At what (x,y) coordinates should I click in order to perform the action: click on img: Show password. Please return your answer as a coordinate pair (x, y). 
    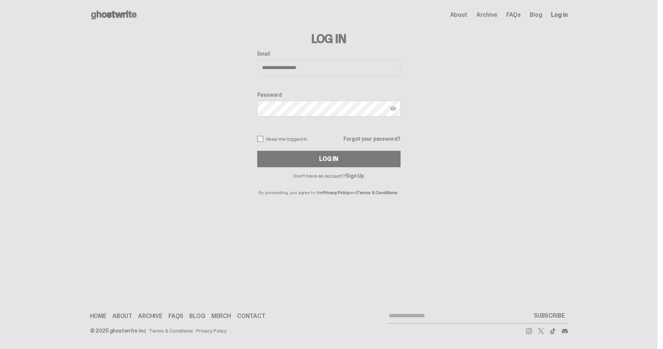
    Looking at the image, I should click on (393, 109).